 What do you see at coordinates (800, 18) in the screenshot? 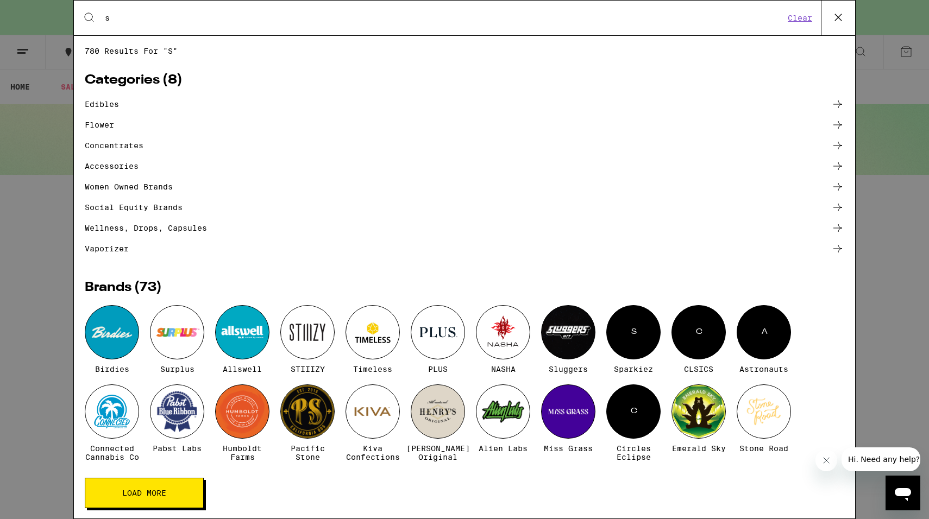
I see `button: Clear` at bounding box center [800, 18].